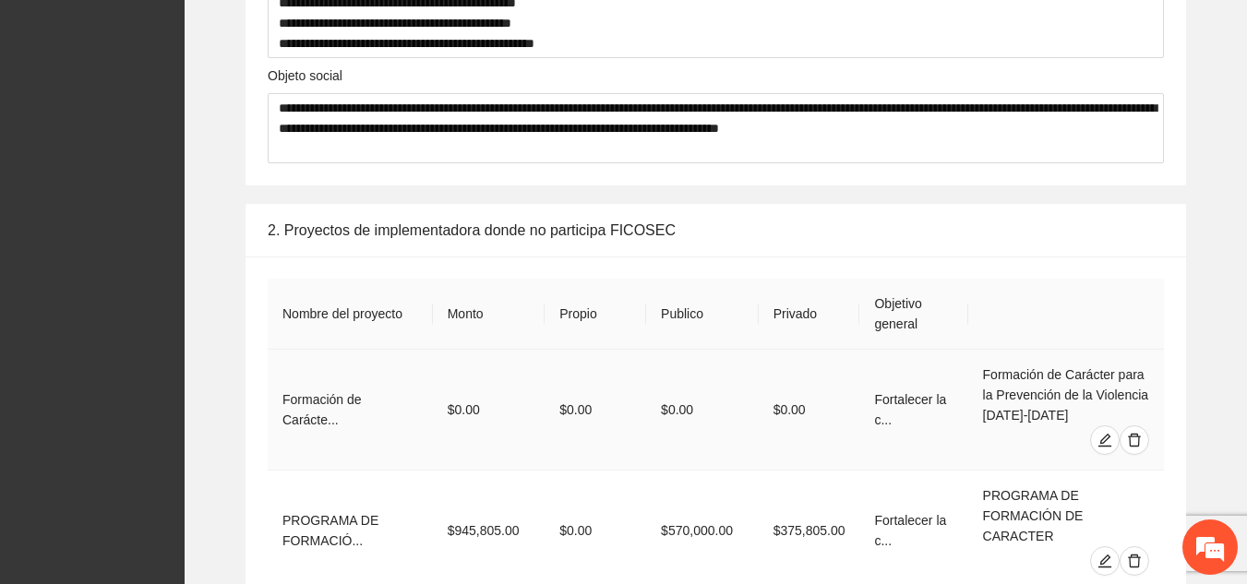  Describe the element at coordinates (305, 76) in the screenshot. I see `label: Objeto social` at that location.